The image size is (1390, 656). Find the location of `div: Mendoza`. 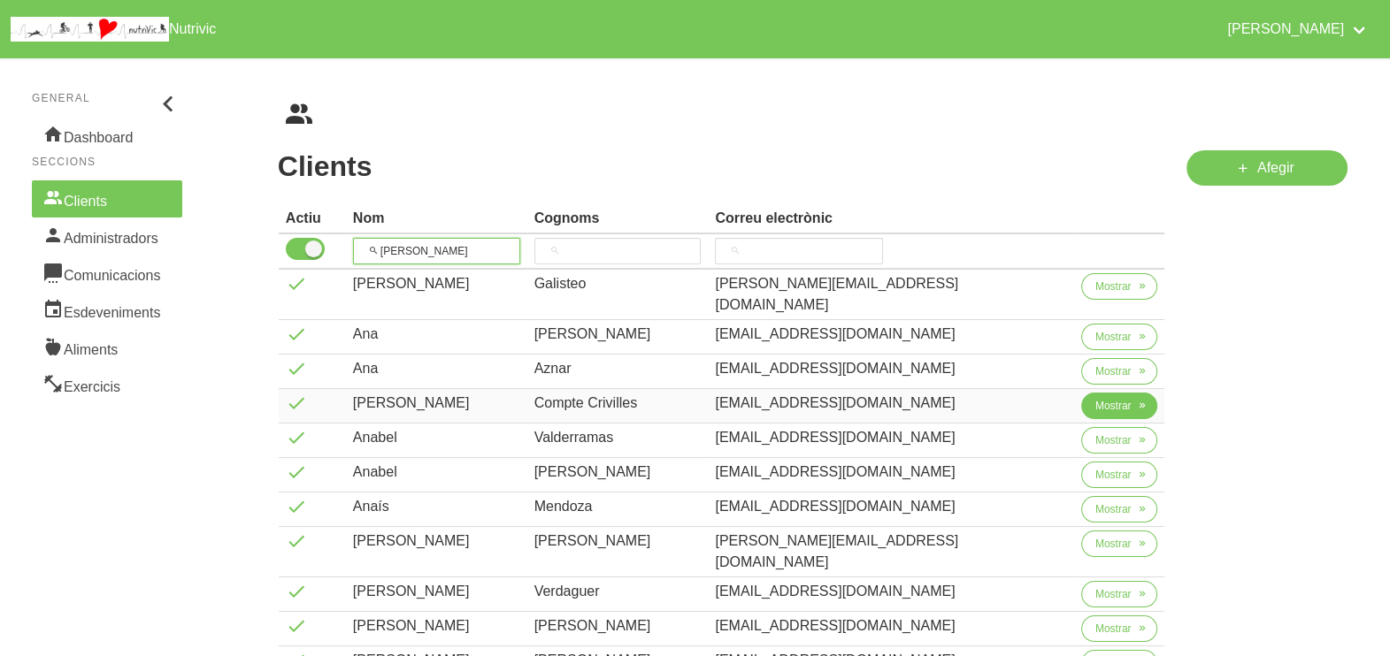

div: Mendoza is located at coordinates (617, 507).